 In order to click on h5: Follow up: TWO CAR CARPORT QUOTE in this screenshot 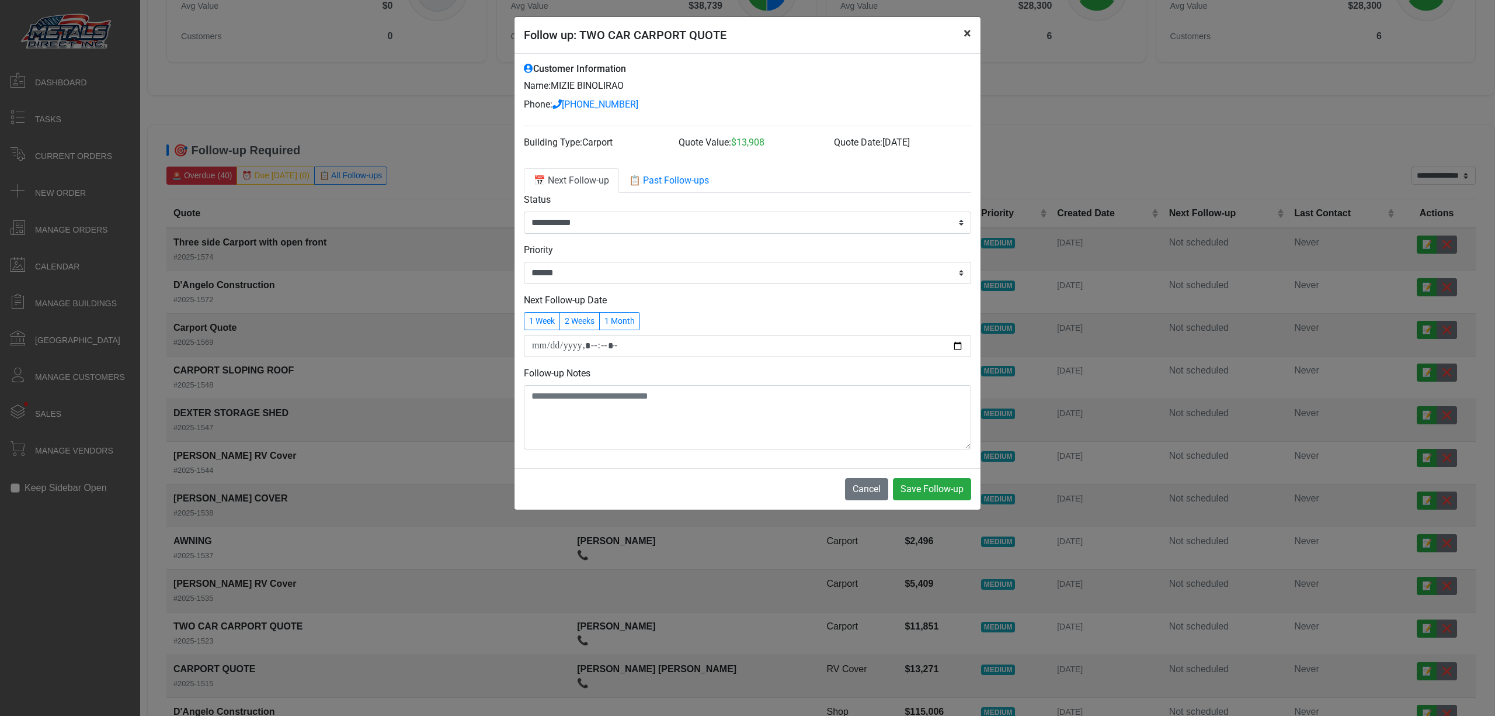, I will do `click(625, 35)`.